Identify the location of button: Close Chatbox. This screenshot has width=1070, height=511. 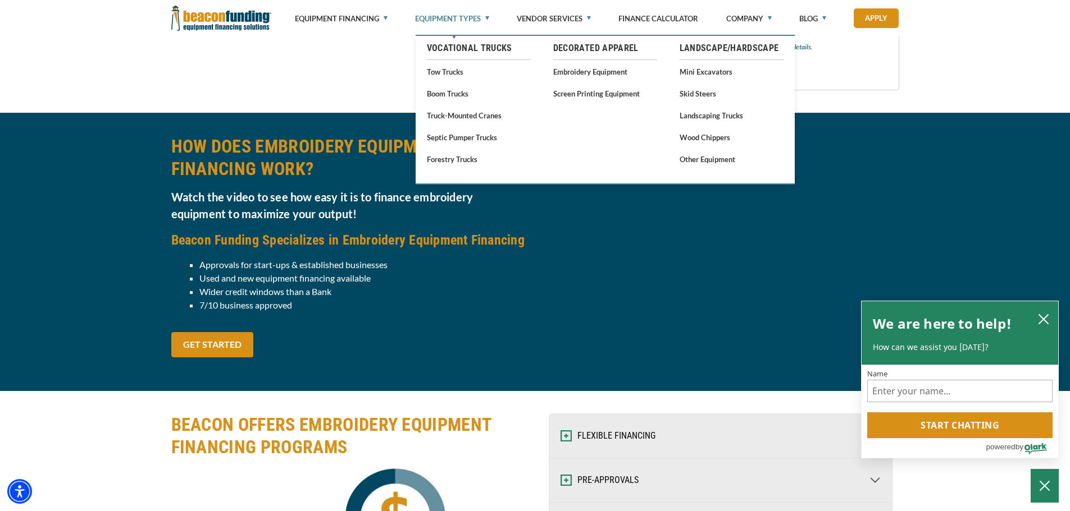
(1044, 486).